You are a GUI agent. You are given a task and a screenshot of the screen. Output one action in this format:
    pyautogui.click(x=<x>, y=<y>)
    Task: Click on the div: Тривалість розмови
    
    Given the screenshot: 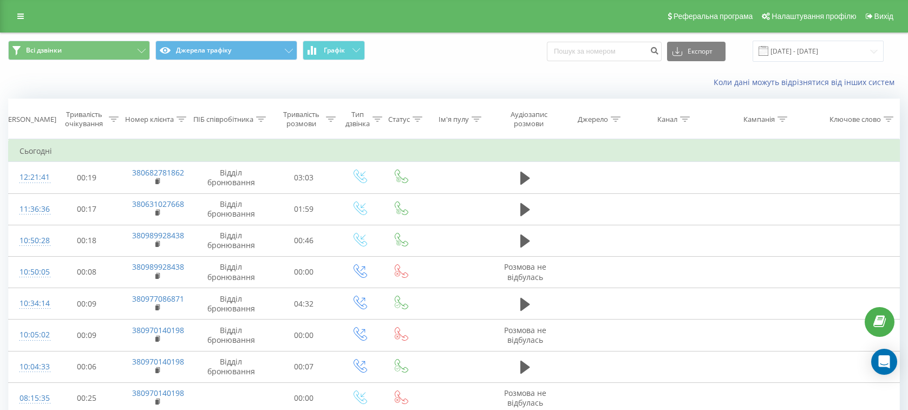 What is the action you would take?
    pyautogui.click(x=301, y=119)
    